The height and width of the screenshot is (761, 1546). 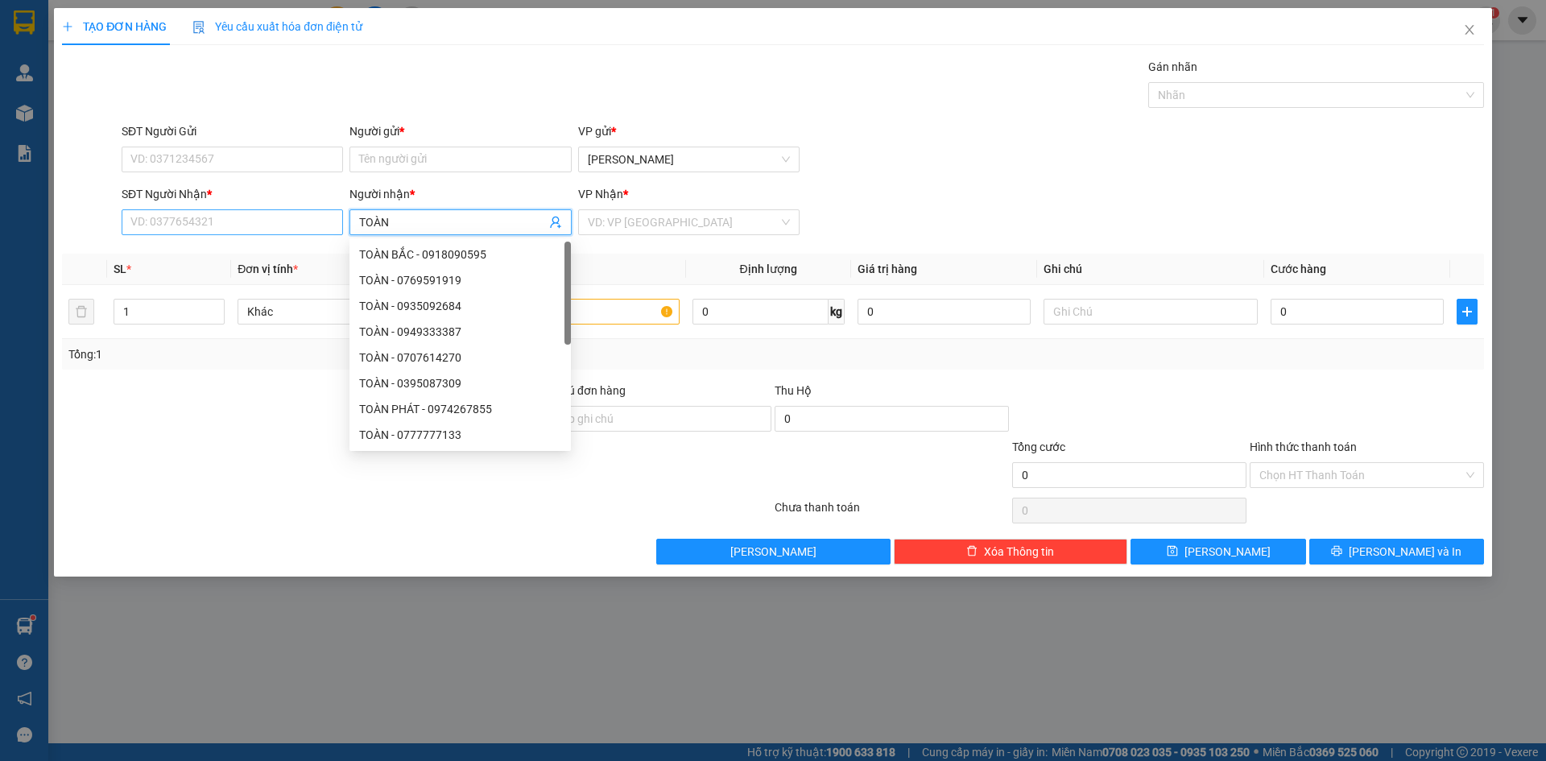 What do you see at coordinates (1467, 312) in the screenshot?
I see `button: plus` at bounding box center [1467, 312].